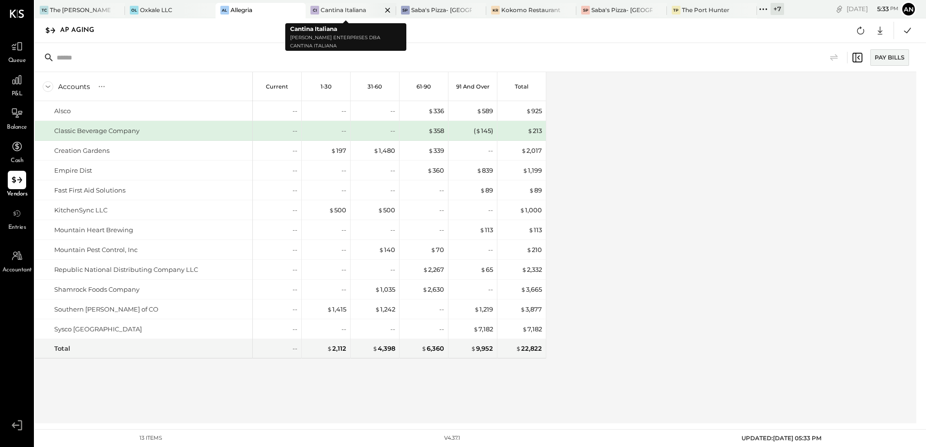  Describe the element at coordinates (676, 10) in the screenshot. I see `div: TP` at that location.